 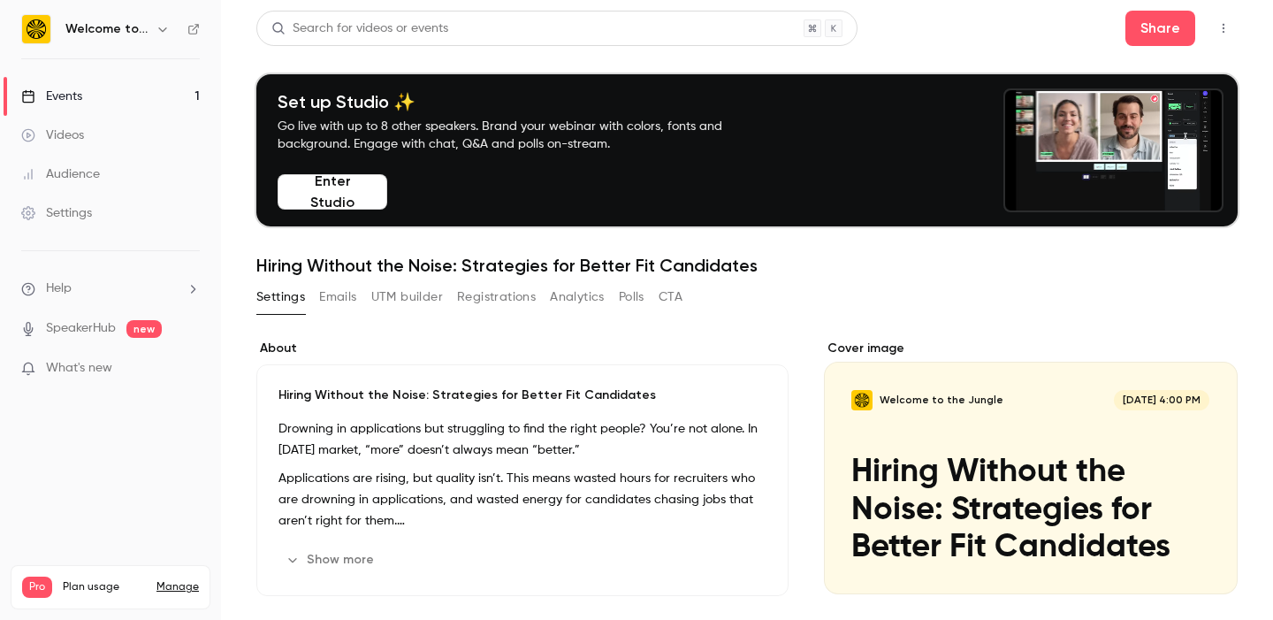 I want to click on h4: Set up Studio ✨, so click(x=521, y=102).